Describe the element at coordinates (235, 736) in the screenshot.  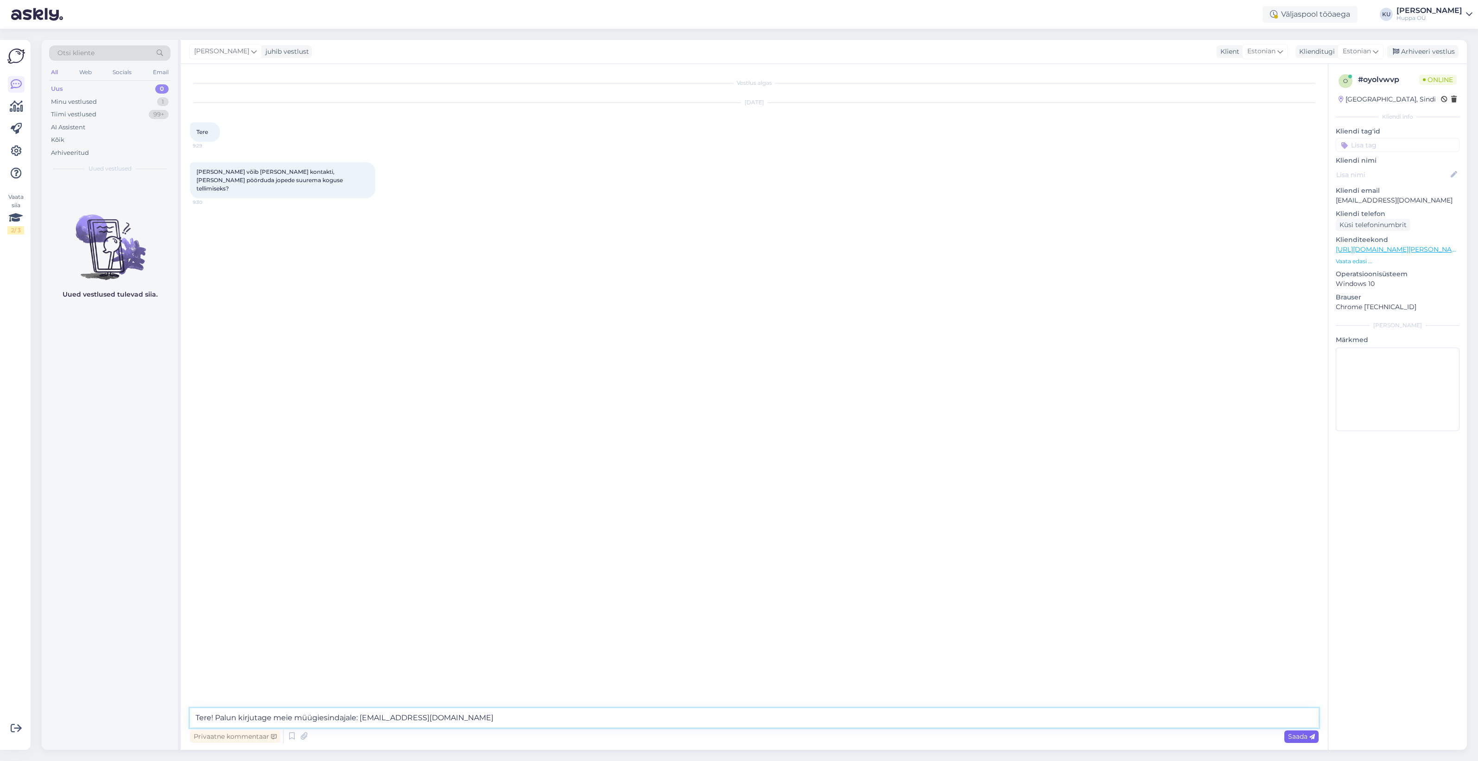
I see `div: Privaatne kommentaar` at that location.